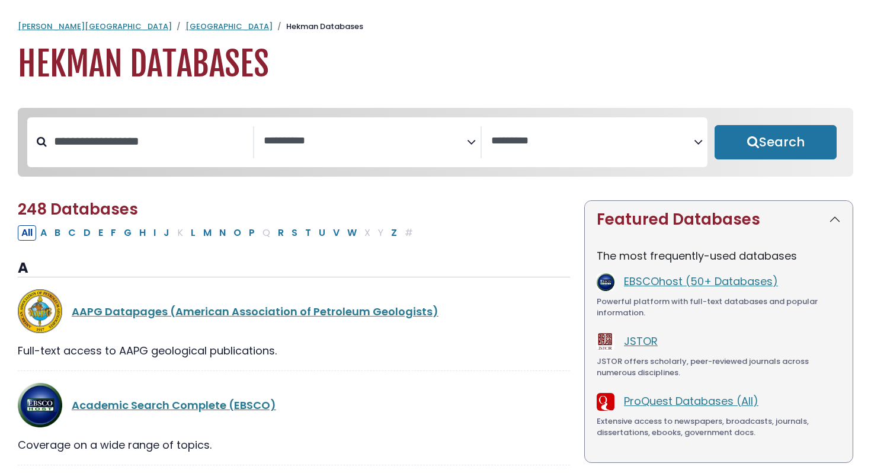 The image size is (871, 473). I want to click on button: Filter Results H, so click(142, 233).